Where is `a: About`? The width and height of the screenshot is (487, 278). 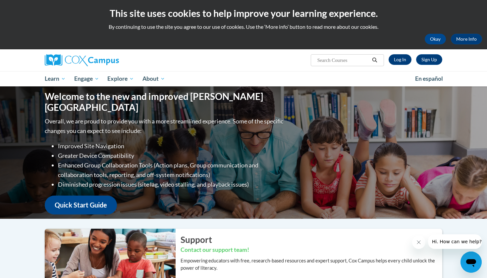
a: About is located at coordinates (154, 79).